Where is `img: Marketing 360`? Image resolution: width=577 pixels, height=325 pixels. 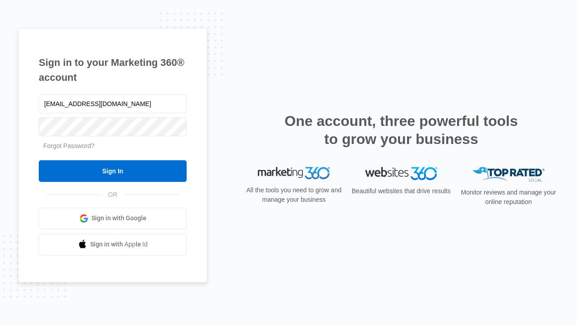
img: Marketing 360 is located at coordinates (294, 173).